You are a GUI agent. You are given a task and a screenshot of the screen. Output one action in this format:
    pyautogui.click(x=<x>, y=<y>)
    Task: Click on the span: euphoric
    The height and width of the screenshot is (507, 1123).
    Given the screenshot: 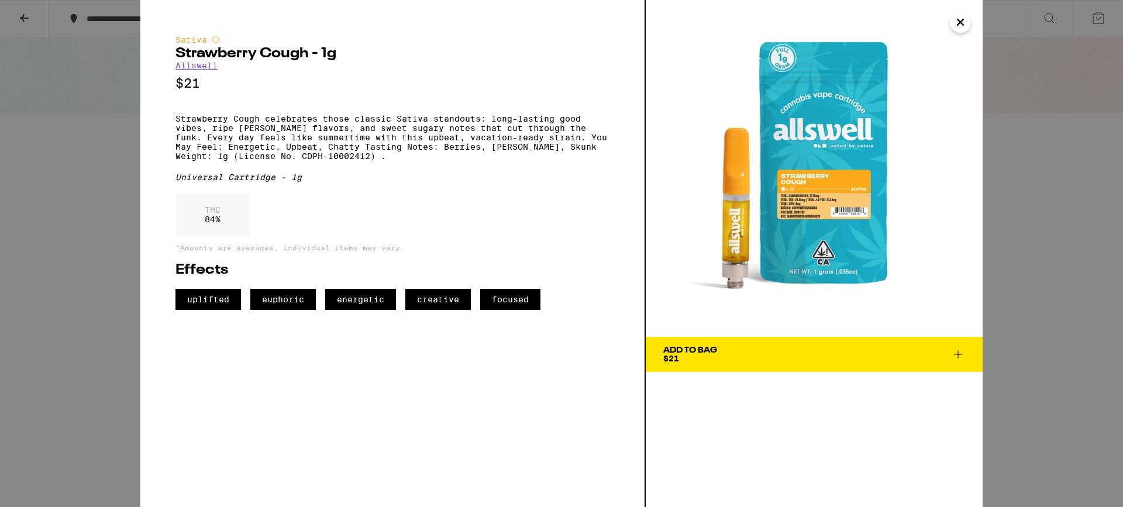 What is the action you would take?
    pyautogui.click(x=283, y=299)
    